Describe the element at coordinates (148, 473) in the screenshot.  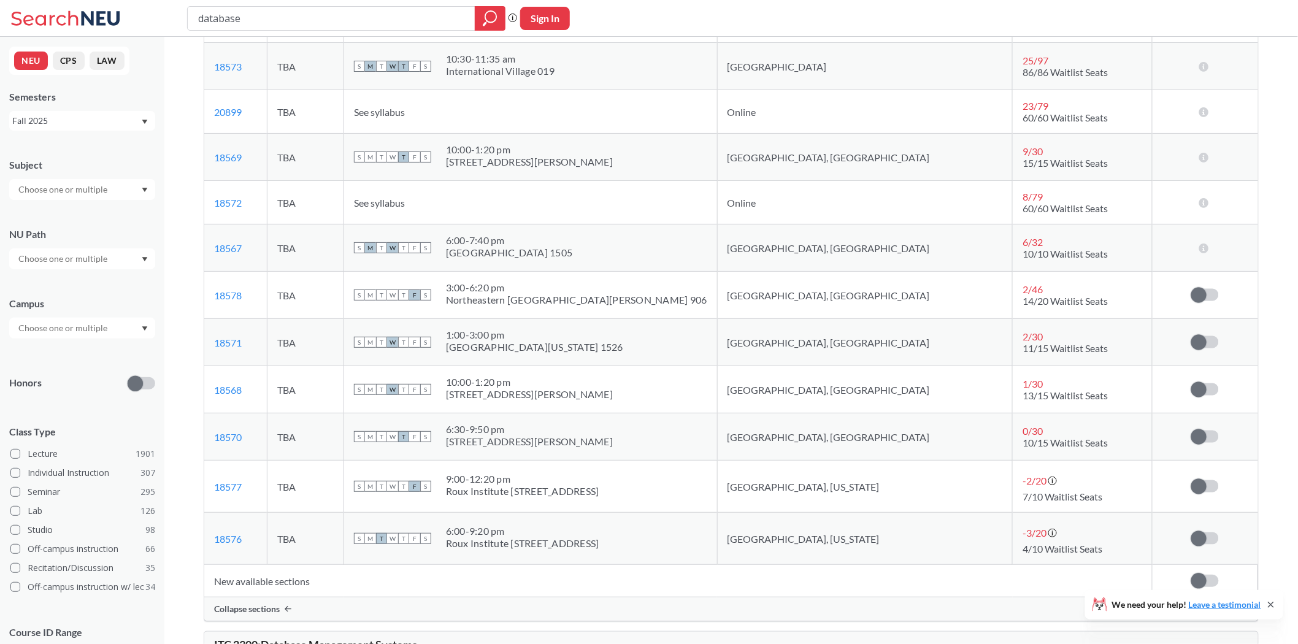
I see `span: 307` at that location.